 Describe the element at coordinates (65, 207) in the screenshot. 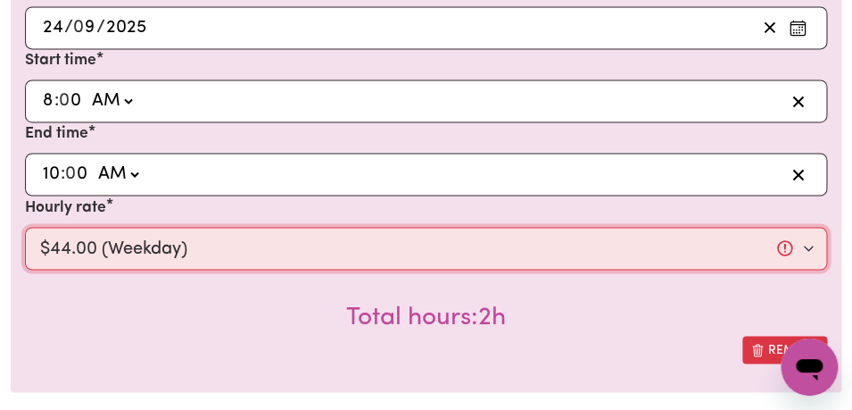

I see `label: Hourly rate` at that location.